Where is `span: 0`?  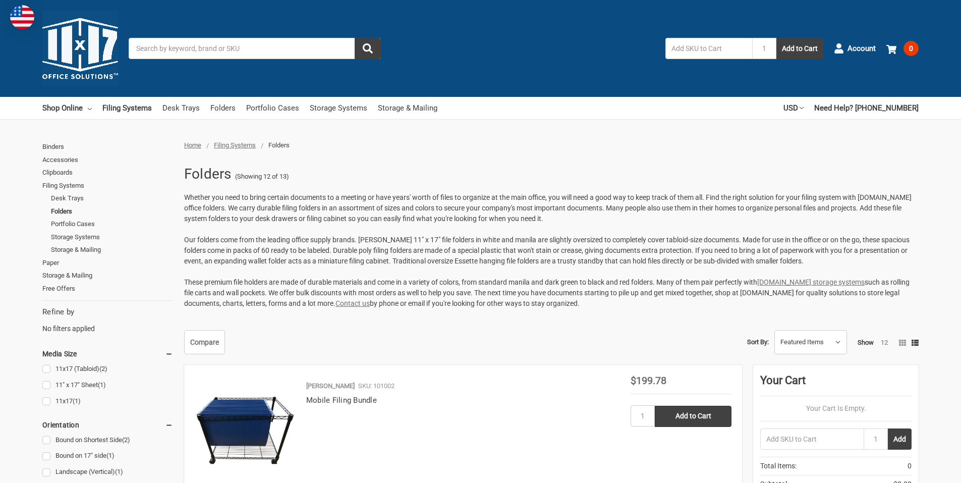
span: 0 is located at coordinates (911, 48).